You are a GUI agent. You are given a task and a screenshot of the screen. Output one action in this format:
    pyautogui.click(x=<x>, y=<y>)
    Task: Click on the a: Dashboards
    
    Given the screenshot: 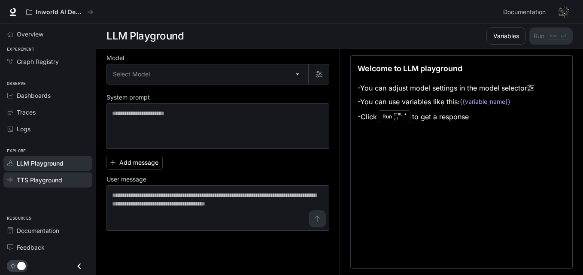 What is the action you would take?
    pyautogui.click(x=48, y=95)
    